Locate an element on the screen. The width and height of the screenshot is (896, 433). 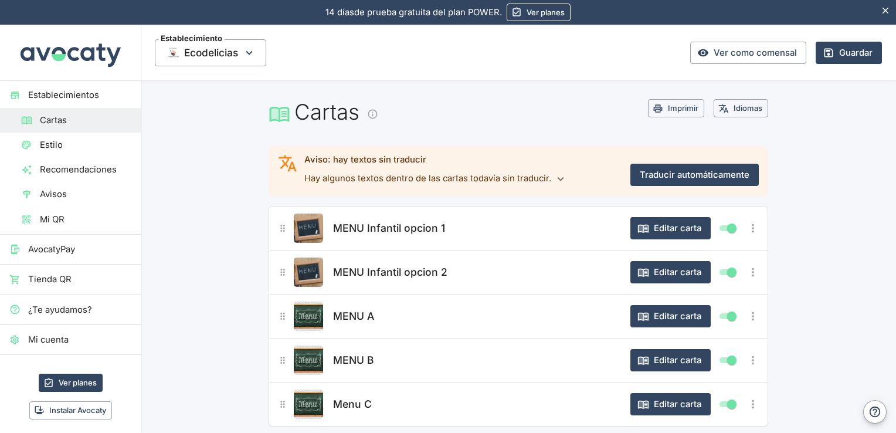
span: MENU B is located at coordinates (354, 360).